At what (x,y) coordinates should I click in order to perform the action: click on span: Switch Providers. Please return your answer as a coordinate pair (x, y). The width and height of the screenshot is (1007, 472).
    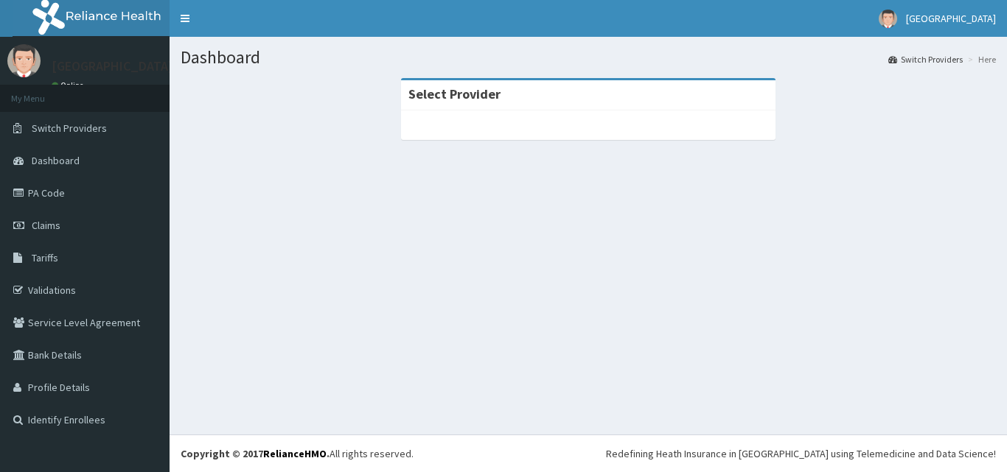
    Looking at the image, I should click on (69, 128).